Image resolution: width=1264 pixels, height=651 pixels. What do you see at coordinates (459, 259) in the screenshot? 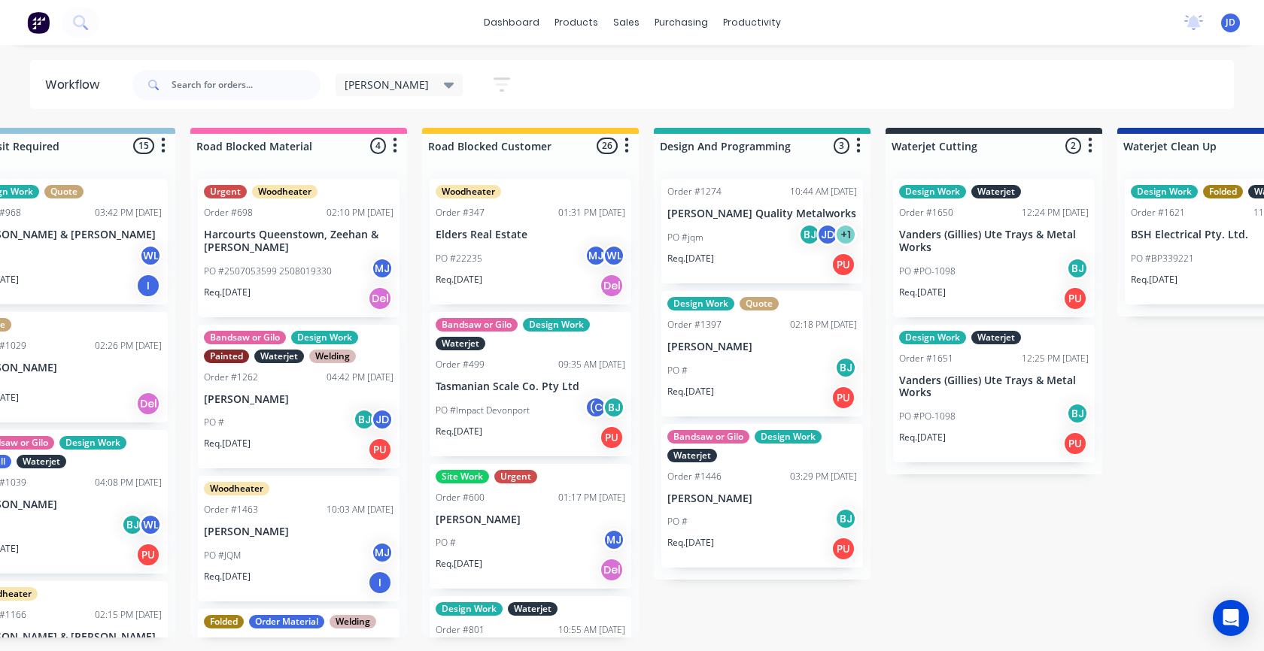
I see `p: PO #22235` at bounding box center [459, 259].